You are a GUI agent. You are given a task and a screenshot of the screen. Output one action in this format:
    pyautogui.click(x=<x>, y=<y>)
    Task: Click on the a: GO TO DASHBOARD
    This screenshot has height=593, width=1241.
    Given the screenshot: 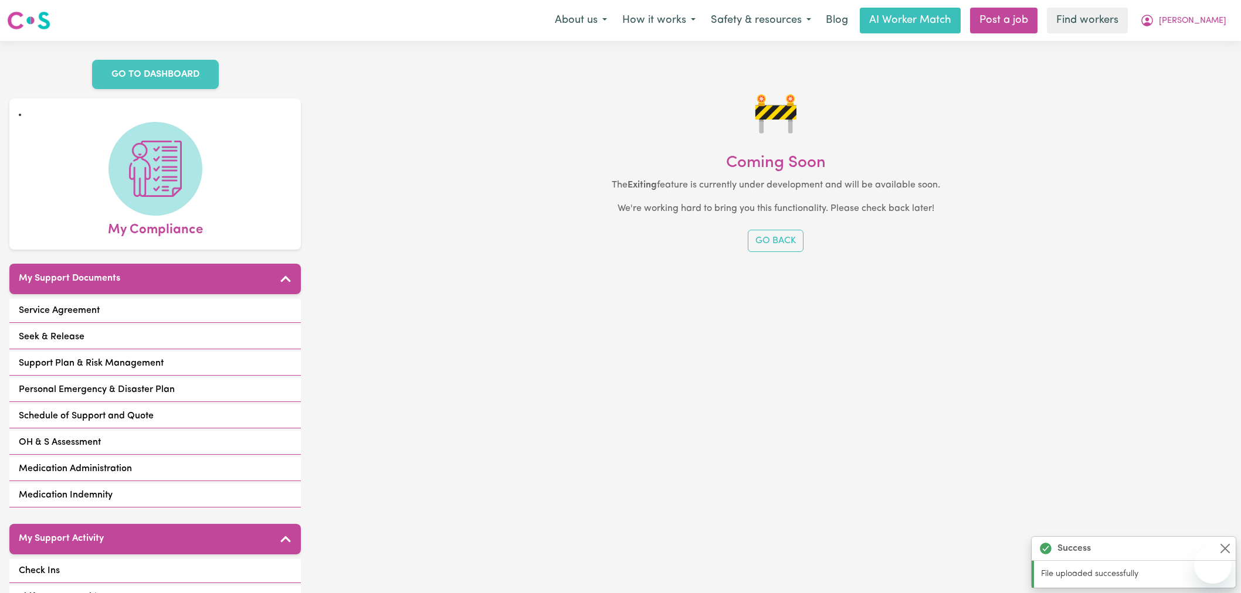 What is the action you would take?
    pyautogui.click(x=155, y=74)
    